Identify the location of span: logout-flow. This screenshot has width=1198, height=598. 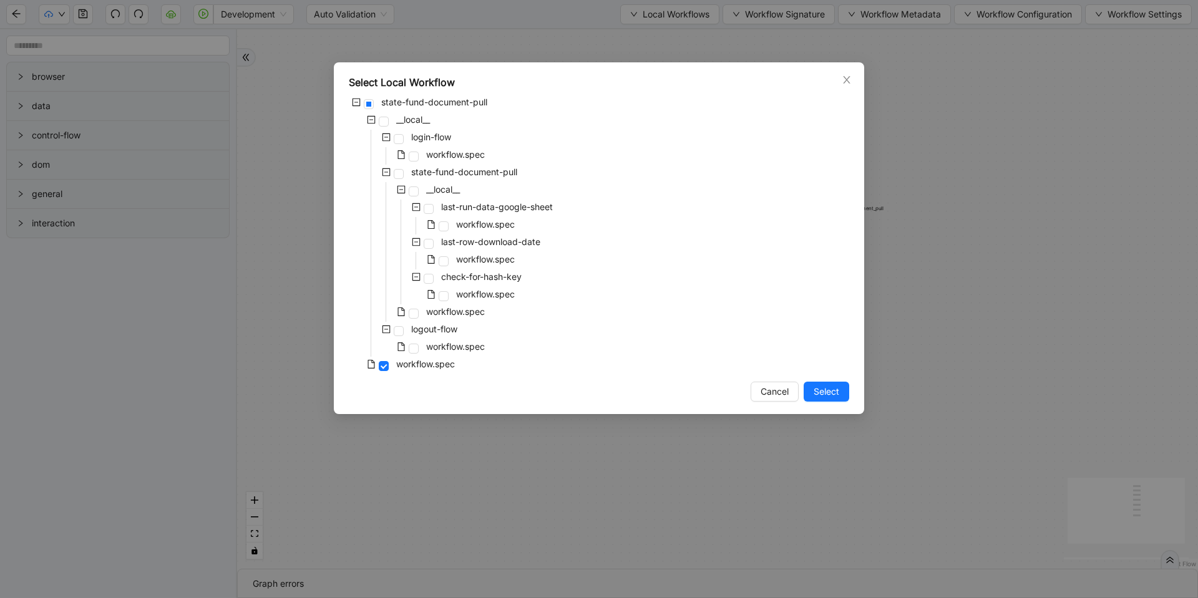
(434, 329).